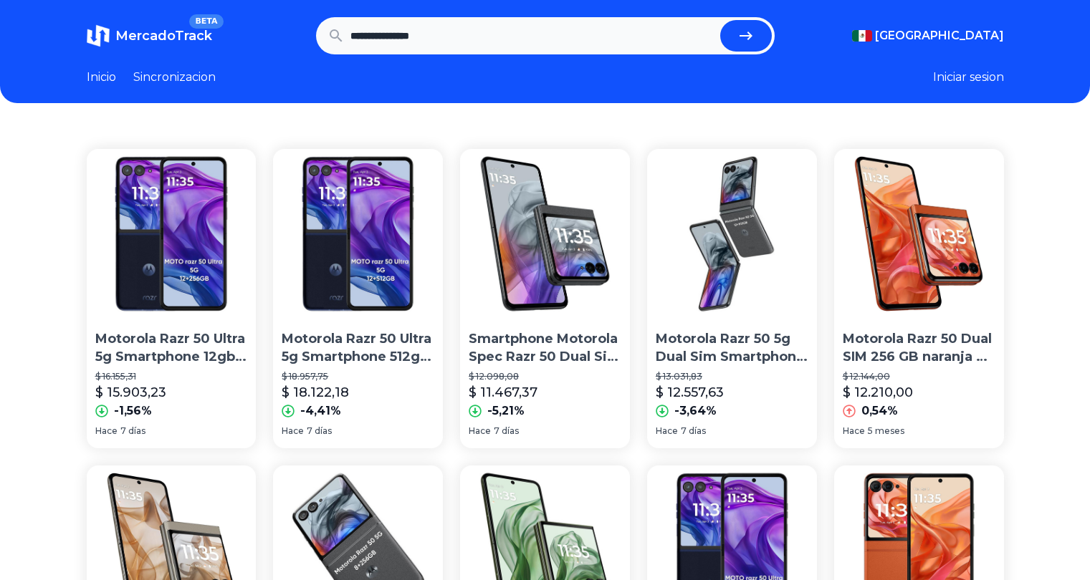 This screenshot has height=580, width=1090. What do you see at coordinates (919, 377) in the screenshot?
I see `p: $ 12.144,00` at bounding box center [919, 377].